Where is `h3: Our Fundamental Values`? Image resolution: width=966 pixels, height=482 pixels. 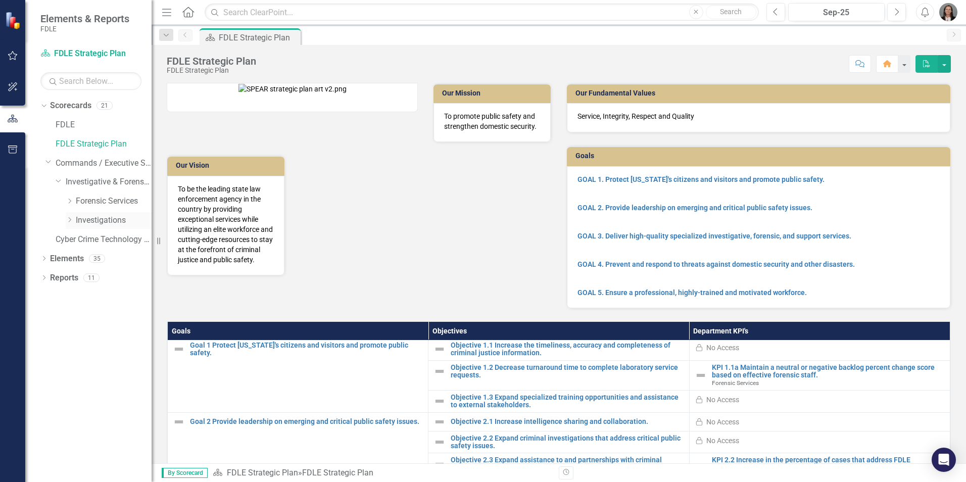 h3: Our Fundamental Values is located at coordinates (760, 93).